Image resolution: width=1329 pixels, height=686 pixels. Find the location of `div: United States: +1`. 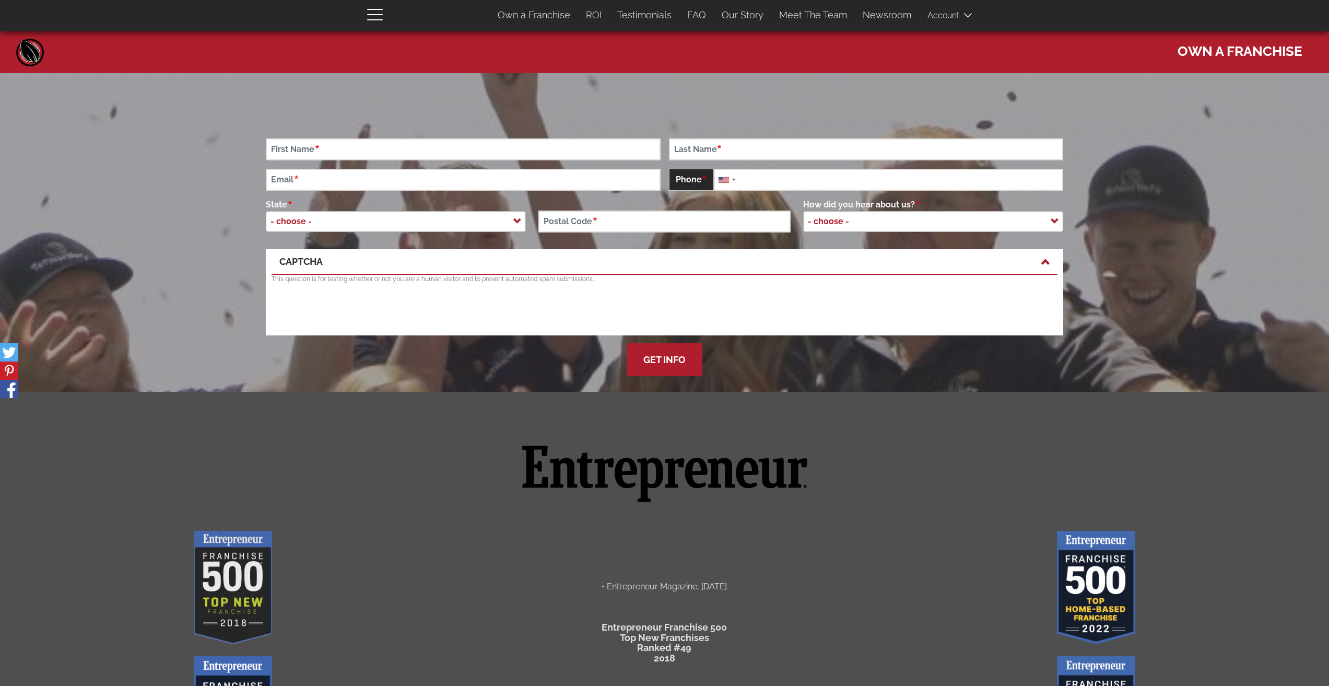

div: United States: +1 is located at coordinates (727, 180).